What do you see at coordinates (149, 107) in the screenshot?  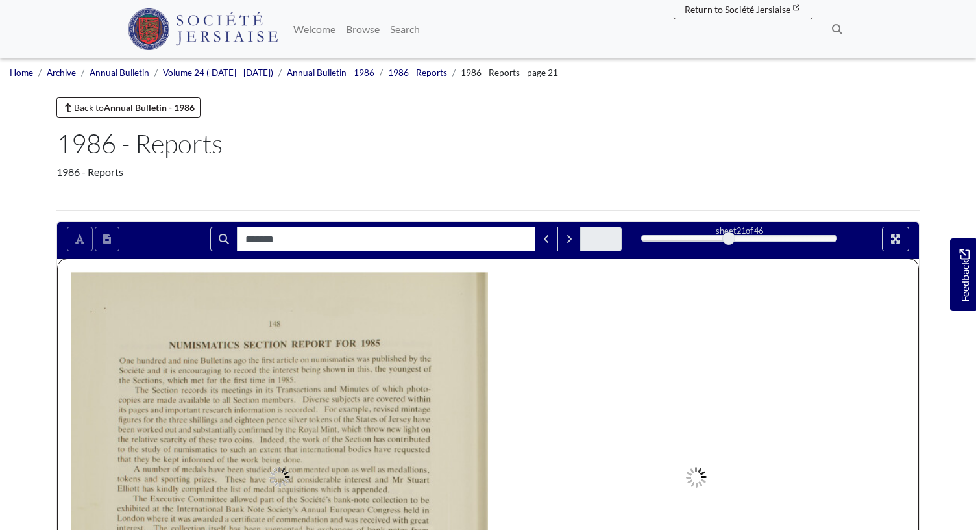 I see `strong: Annual Bulletin - 1986` at bounding box center [149, 107].